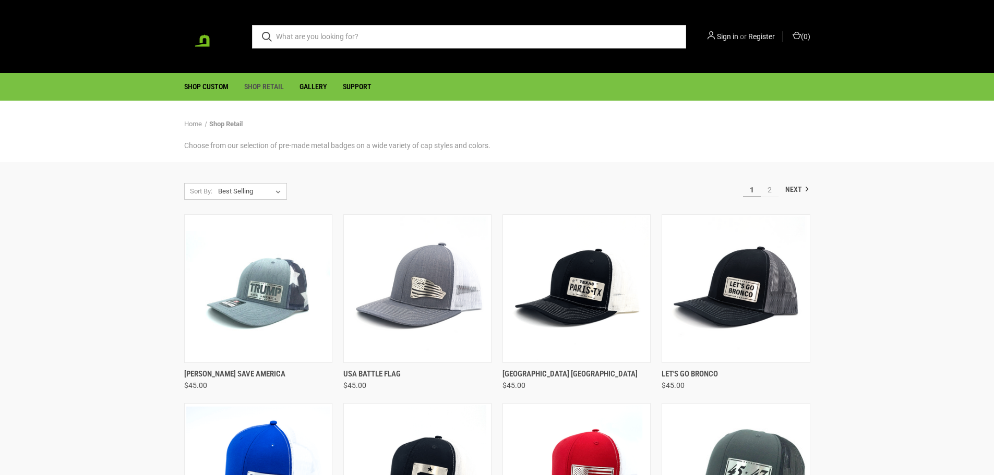 The height and width of the screenshot is (475, 994). Describe the element at coordinates (210, 37) in the screenshot. I see `img: BadgeCaps` at that location.